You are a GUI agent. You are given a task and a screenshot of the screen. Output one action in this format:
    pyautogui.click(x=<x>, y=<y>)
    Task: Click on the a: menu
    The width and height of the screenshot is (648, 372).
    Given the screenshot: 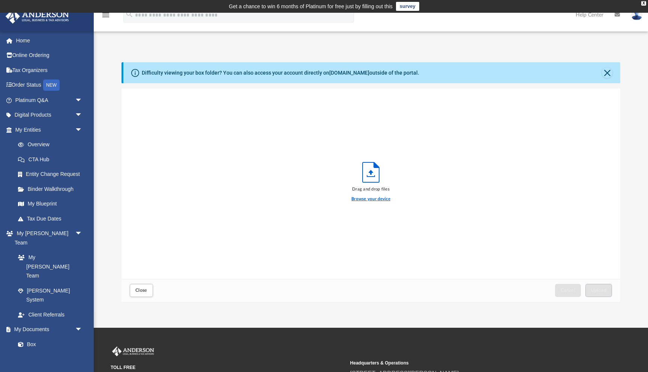 What is the action you would take?
    pyautogui.click(x=106, y=17)
    